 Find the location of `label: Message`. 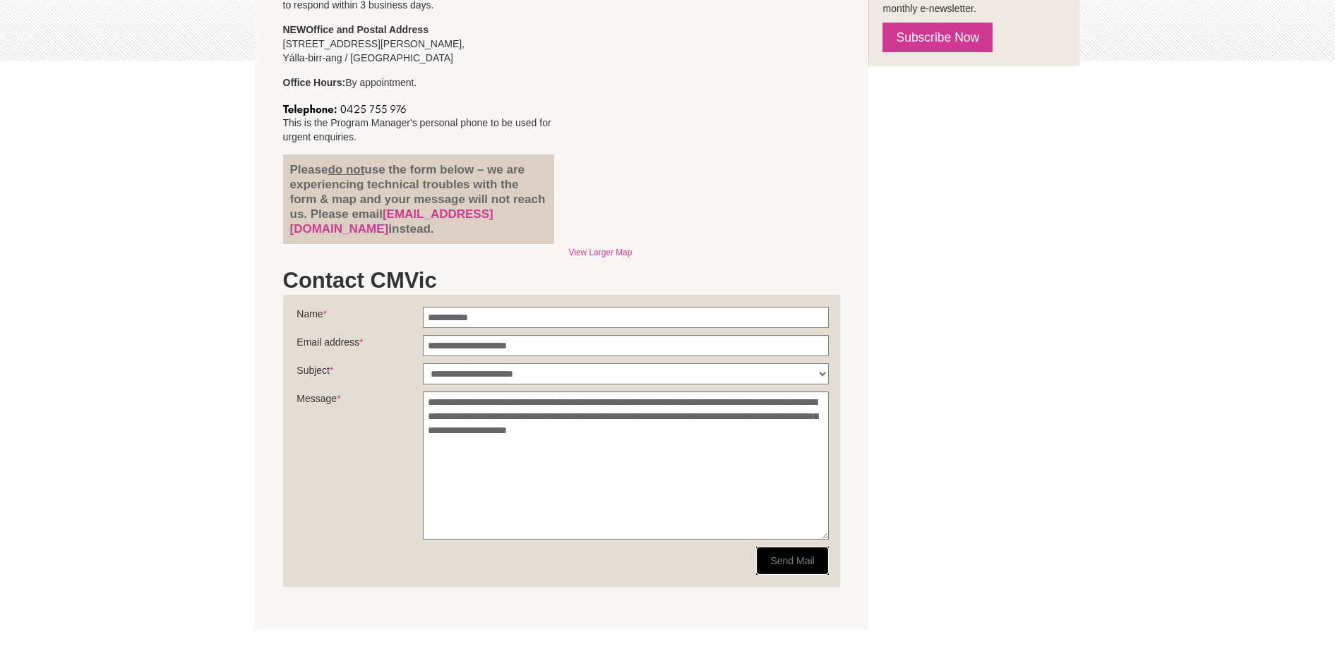

label: Message is located at coordinates (359, 402).